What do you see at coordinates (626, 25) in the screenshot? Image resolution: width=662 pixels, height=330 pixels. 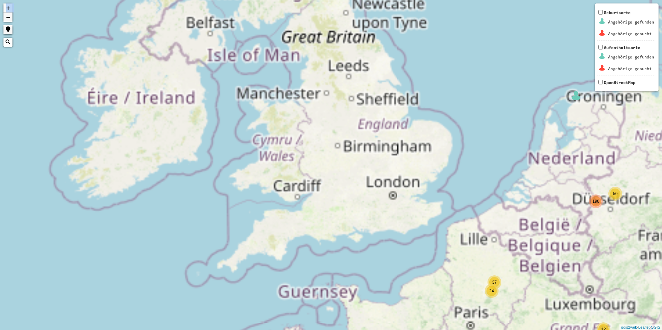 I see `span: Geburtsorte` at bounding box center [626, 25].